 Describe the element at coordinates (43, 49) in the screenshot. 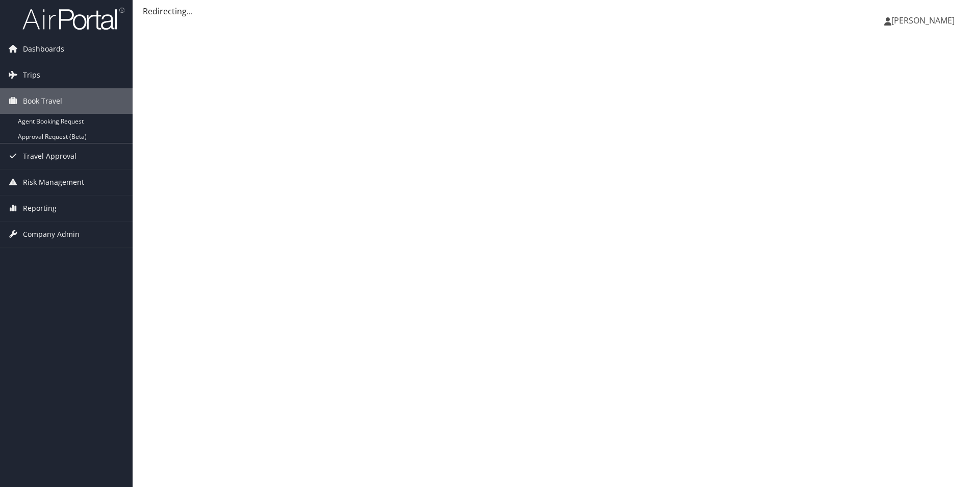

I see `span: Dashboards` at that location.